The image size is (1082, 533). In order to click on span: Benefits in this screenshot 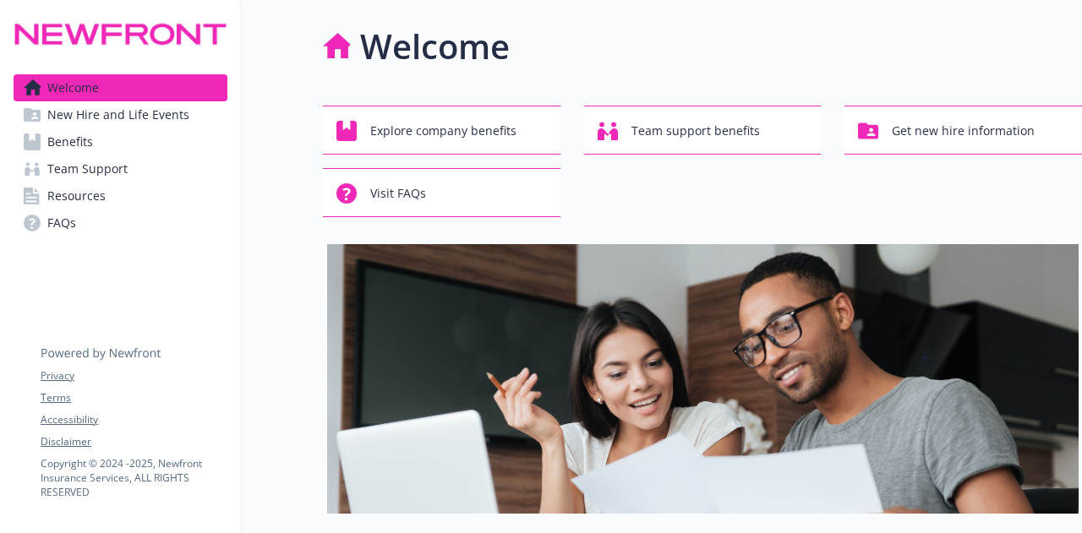, I will do `click(70, 142)`.